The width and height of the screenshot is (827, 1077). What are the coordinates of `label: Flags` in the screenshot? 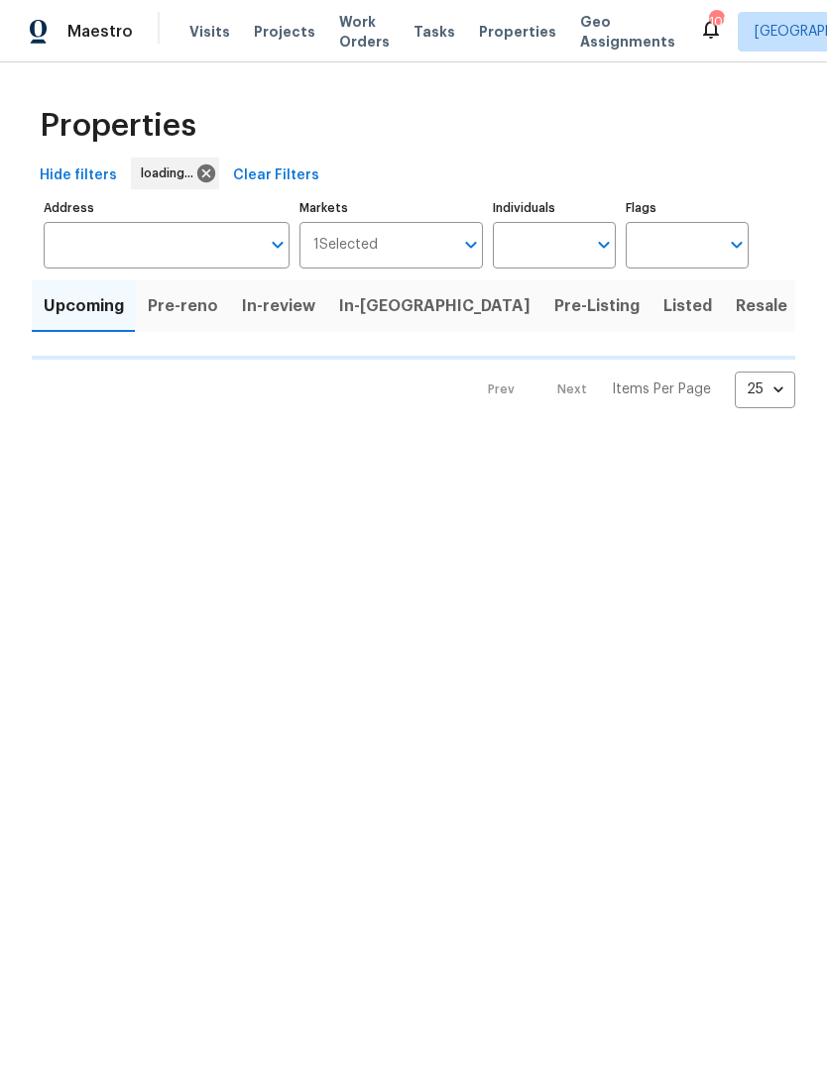 It's located at (687, 208).